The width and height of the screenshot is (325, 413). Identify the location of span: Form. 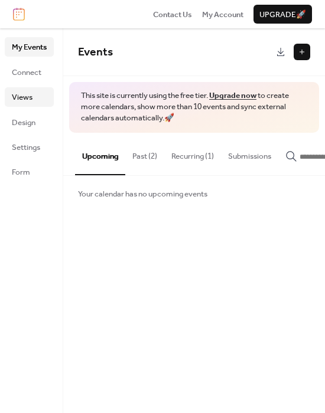
(21, 172).